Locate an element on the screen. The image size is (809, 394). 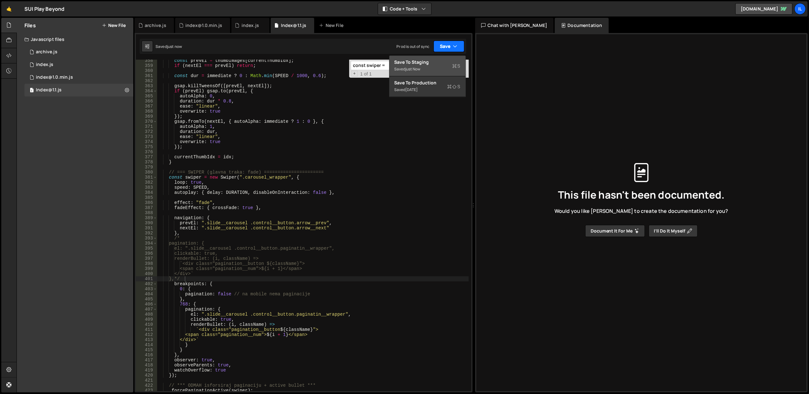
div: 368 is located at coordinates (146, 111).